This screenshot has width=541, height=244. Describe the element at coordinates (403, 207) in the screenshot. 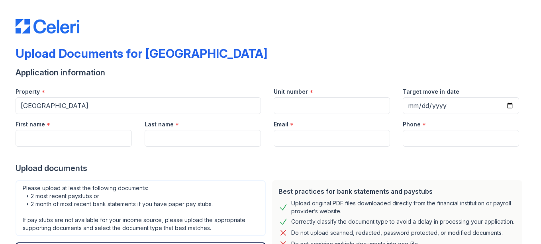

I see `div: Upload original PDF files downloaded directly from the financial institution or payroll provider’...` at that location.